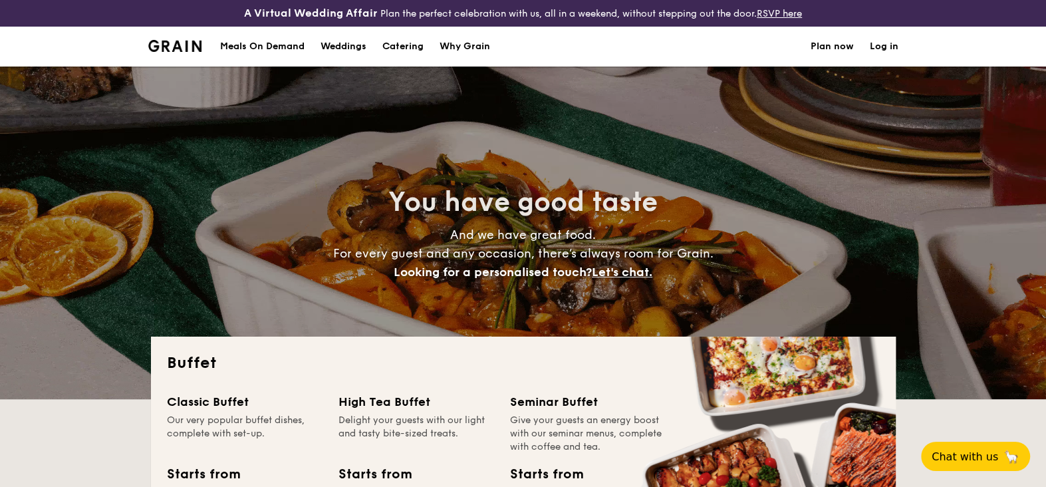  Describe the element at coordinates (310, 13) in the screenshot. I see `h4: A Virtual Wedding Affair` at that location.